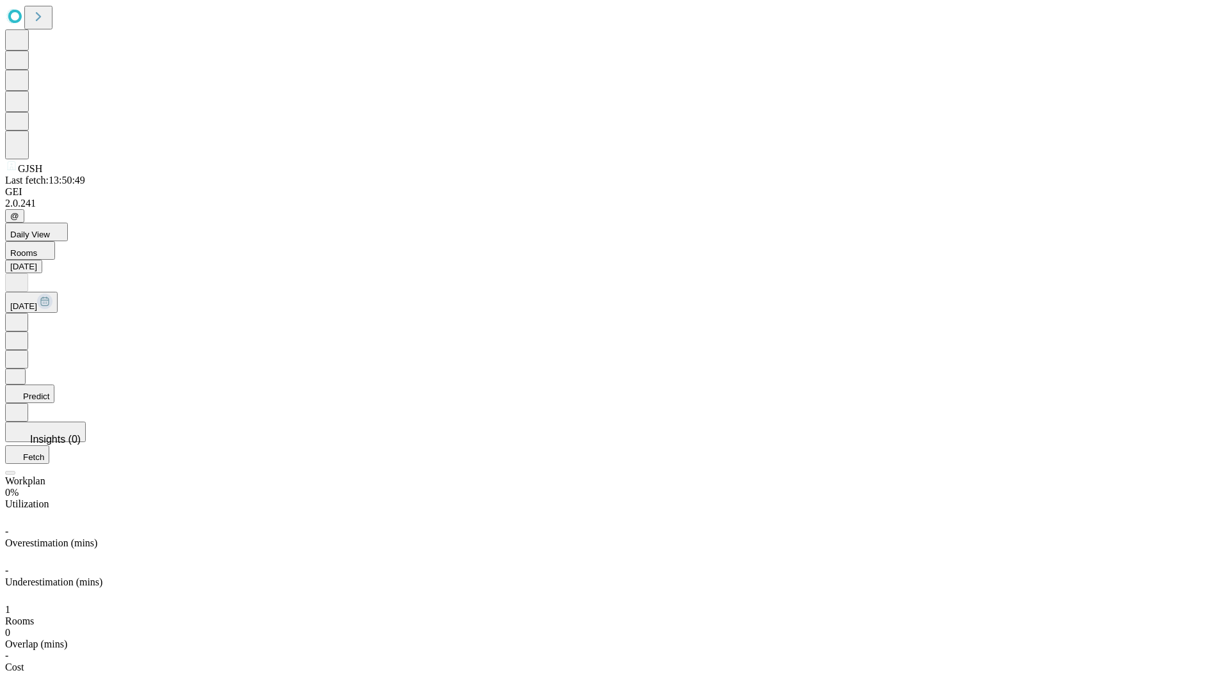 This screenshot has width=1229, height=691. I want to click on span: 1, so click(8, 609).